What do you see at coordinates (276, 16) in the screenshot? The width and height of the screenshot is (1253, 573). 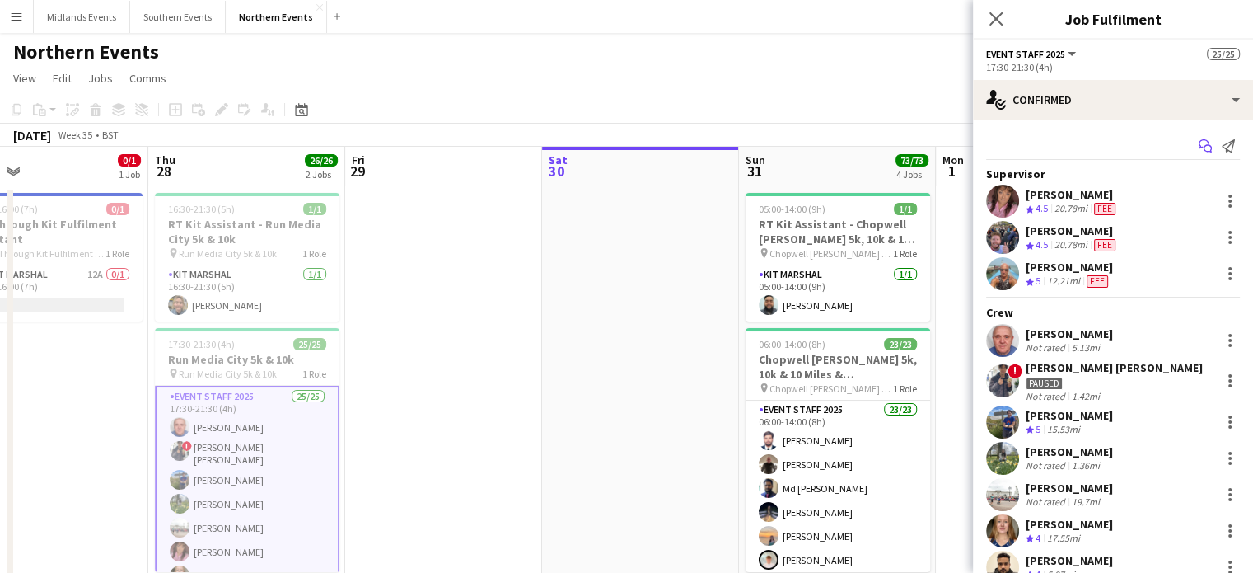 I see `button: Northern Events` at bounding box center [276, 16].